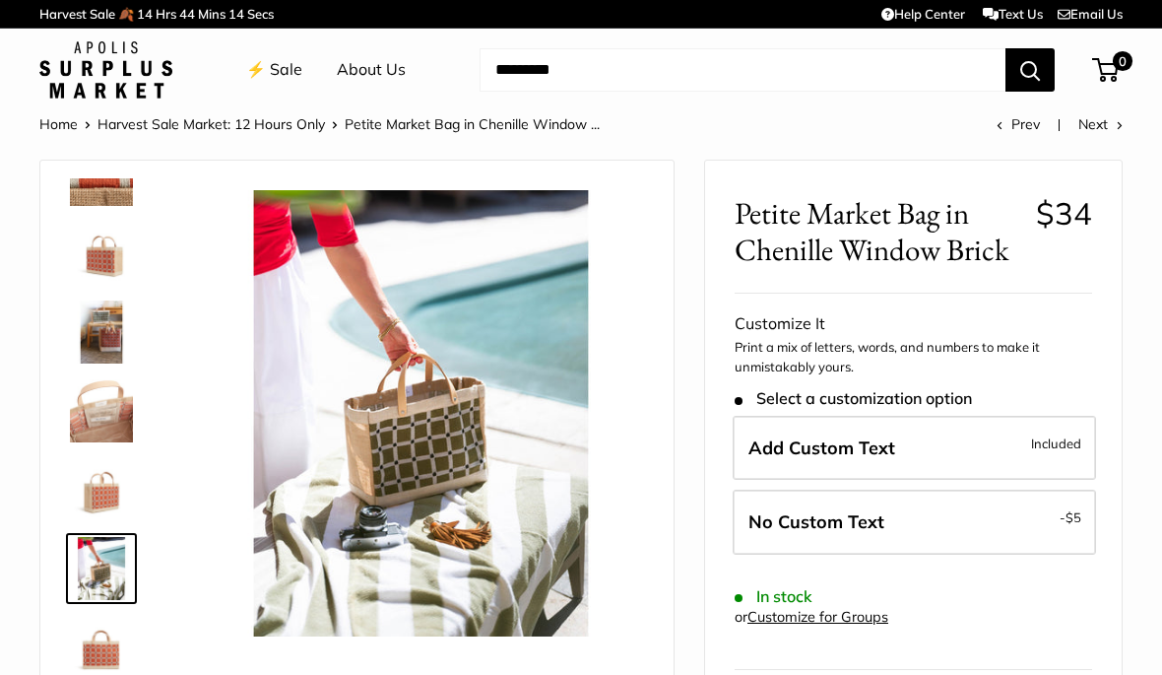 This screenshot has height=675, width=1162. Describe the element at coordinates (260, 14) in the screenshot. I see `span: Secs` at that location.